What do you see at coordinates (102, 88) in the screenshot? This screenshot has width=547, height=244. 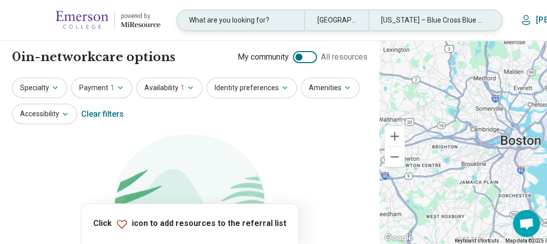 I see `button: Payment1` at bounding box center [102, 88].